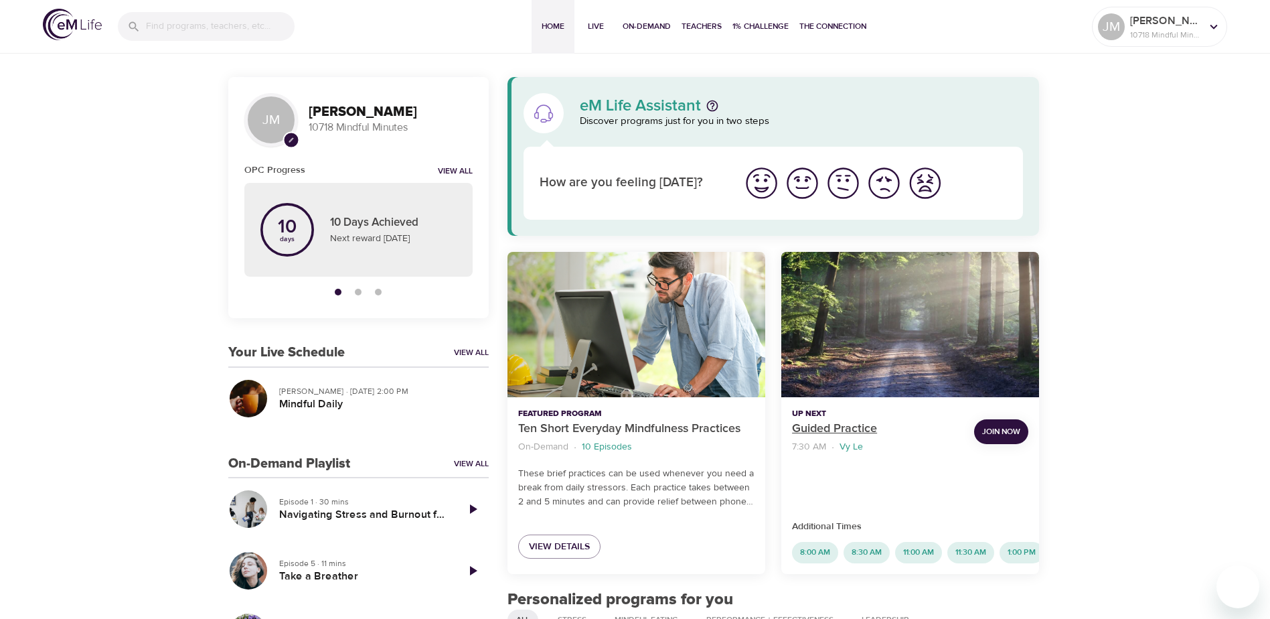 The height and width of the screenshot is (619, 1270). Describe the element at coordinates (815, 552) in the screenshot. I see `span: 8:00 AM` at that location.